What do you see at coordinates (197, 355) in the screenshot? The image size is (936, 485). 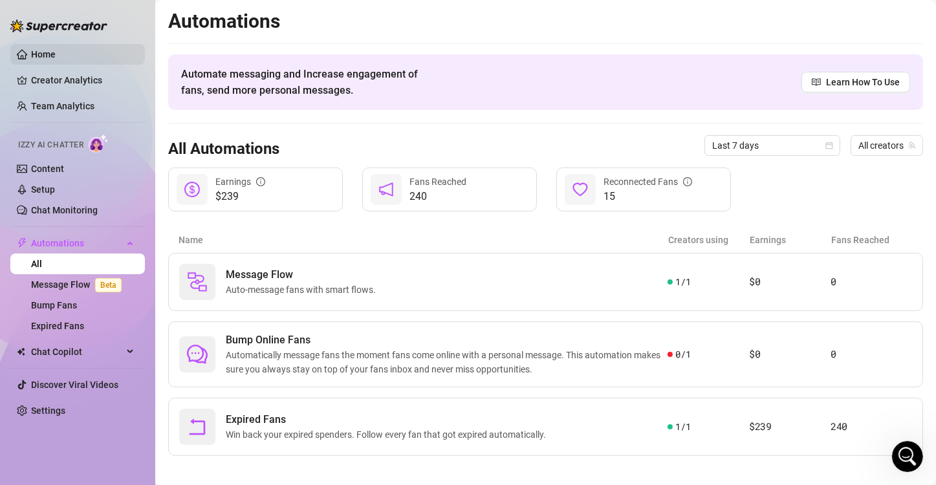 I see `span: comment` at bounding box center [197, 355].